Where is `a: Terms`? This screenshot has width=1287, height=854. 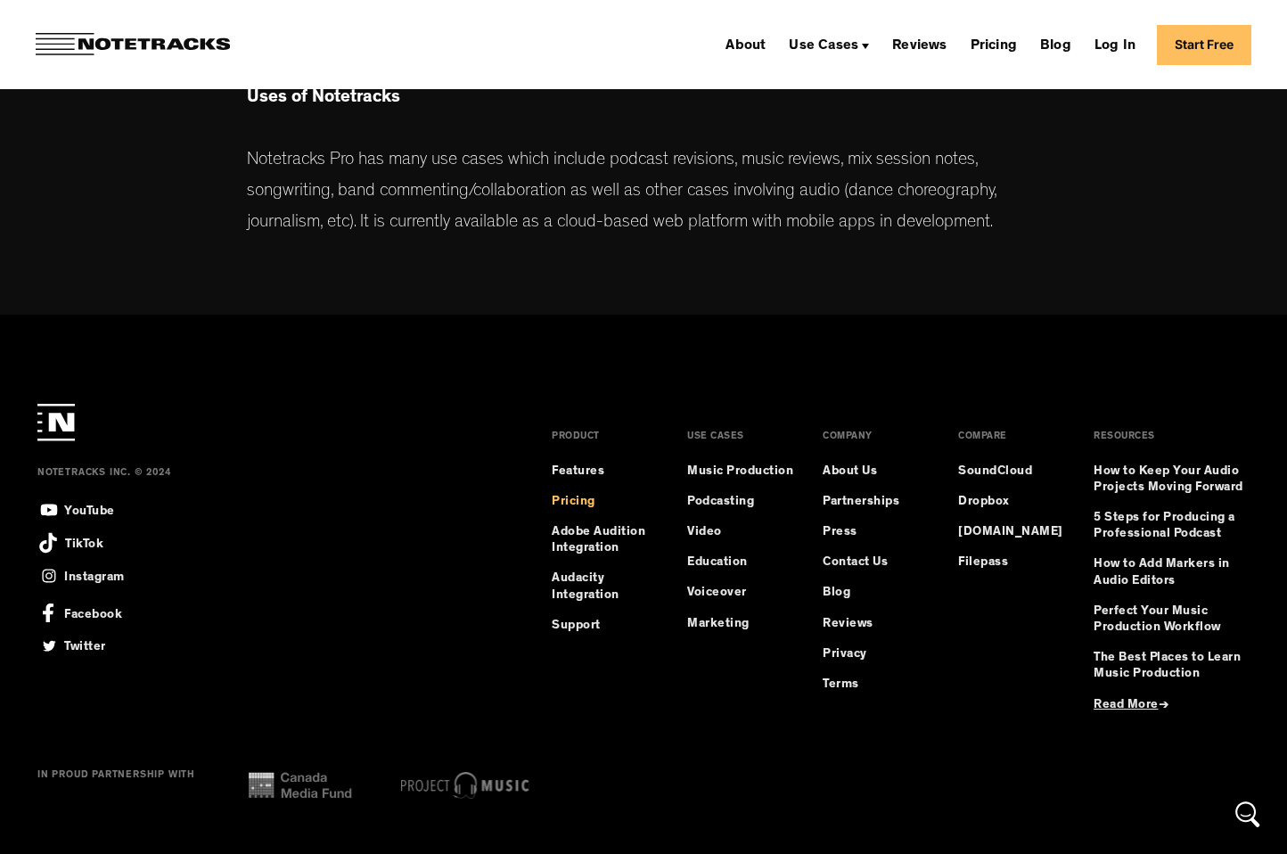
a: Terms is located at coordinates (840, 684).